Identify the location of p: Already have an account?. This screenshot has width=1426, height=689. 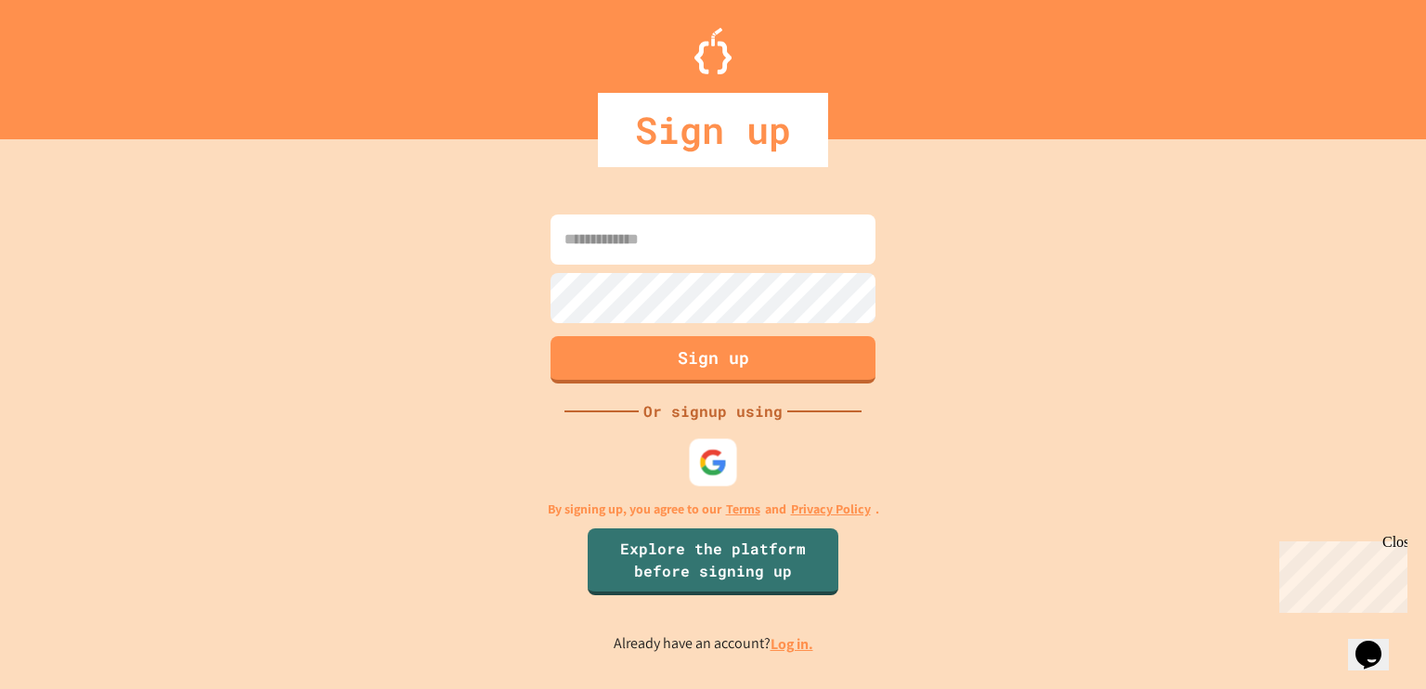
(713, 643).